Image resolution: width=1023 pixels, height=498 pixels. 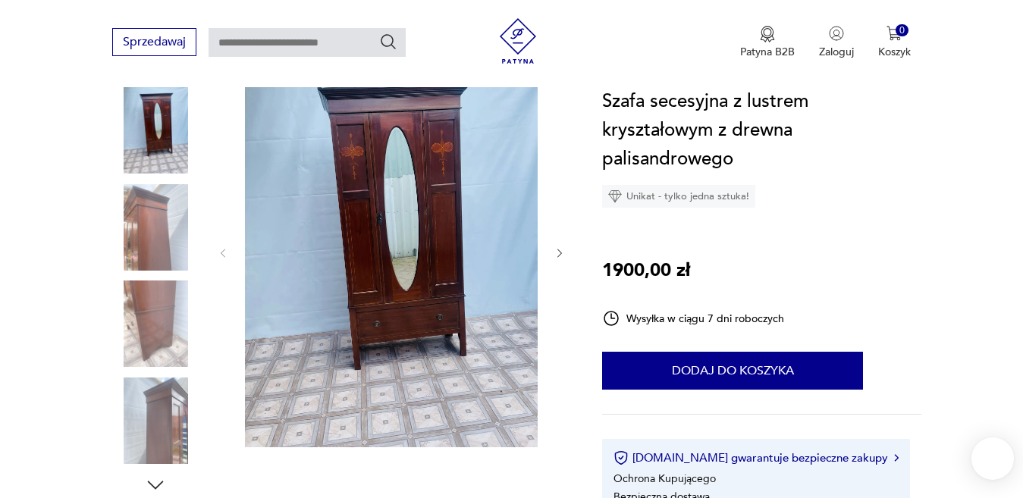 I want to click on img: Ikona medalu, so click(x=767, y=34).